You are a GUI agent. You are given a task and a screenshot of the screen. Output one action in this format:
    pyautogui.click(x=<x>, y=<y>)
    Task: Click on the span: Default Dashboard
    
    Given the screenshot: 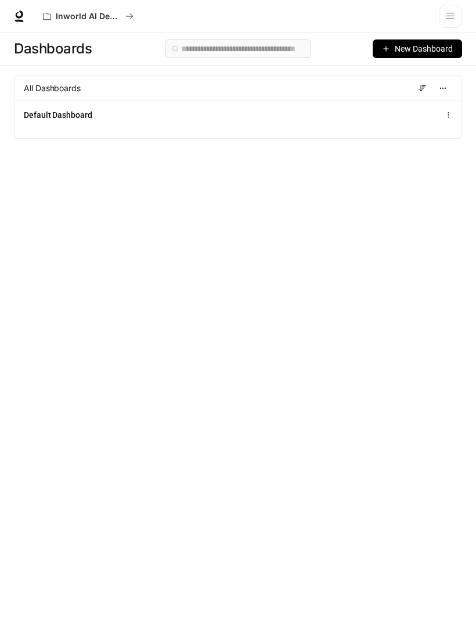 What is the action you would take?
    pyautogui.click(x=58, y=115)
    